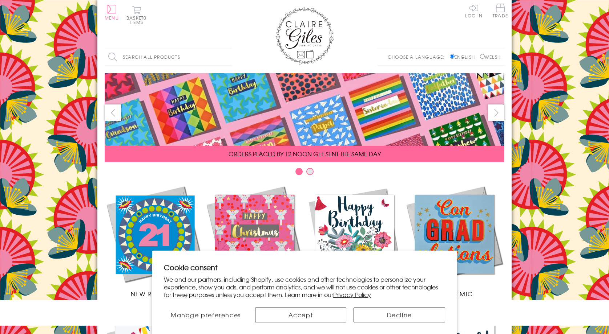 The height and width of the screenshot is (334, 609). What do you see at coordinates (111, 18) in the screenshot?
I see `span: Menu` at bounding box center [111, 18].